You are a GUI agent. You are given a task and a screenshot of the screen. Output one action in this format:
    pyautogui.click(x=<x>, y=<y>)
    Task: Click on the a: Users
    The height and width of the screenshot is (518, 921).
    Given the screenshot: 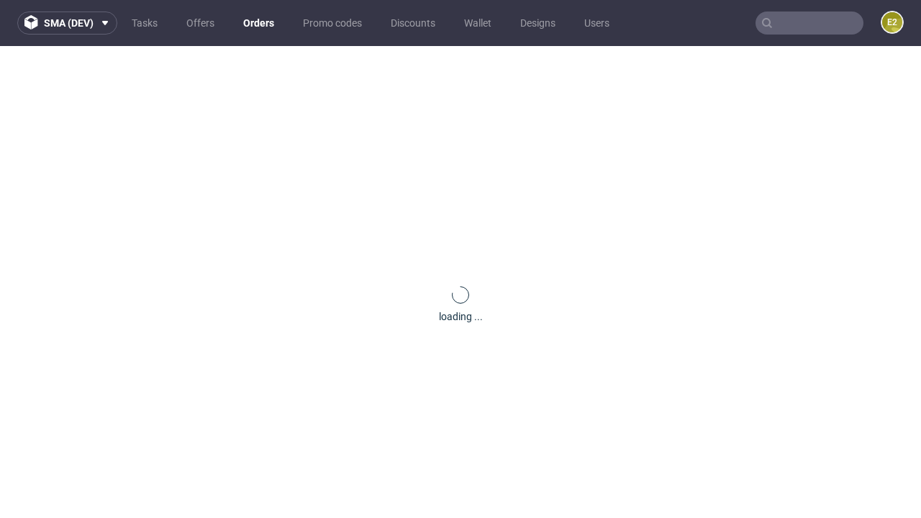 What is the action you would take?
    pyautogui.click(x=596, y=23)
    